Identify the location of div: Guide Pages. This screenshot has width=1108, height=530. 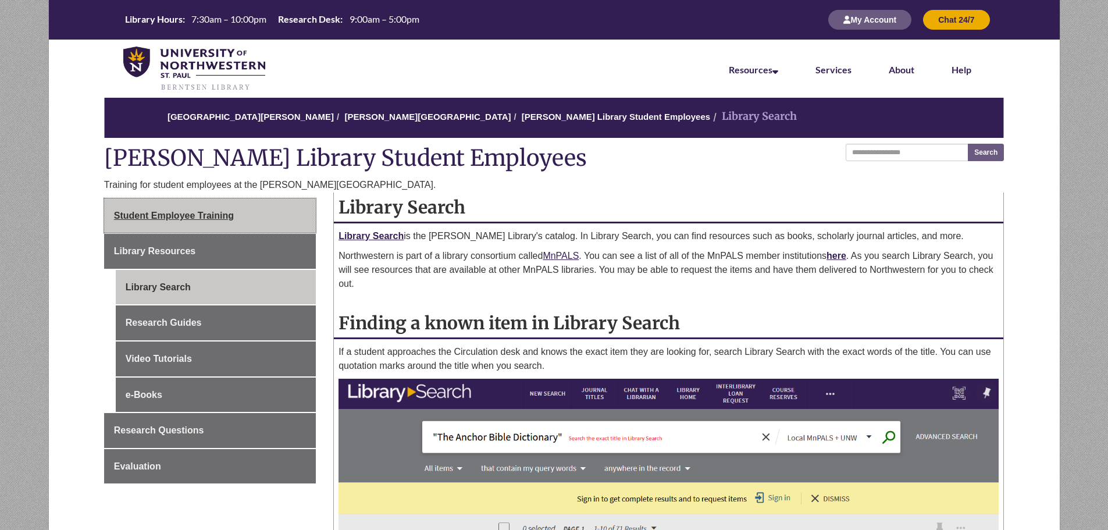
(210, 341).